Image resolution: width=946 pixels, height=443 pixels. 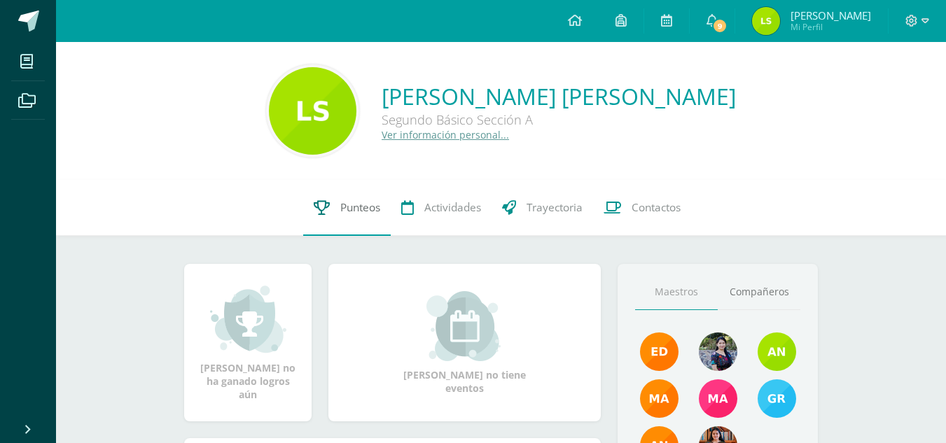 What do you see at coordinates (766, 21) in the screenshot?
I see `img: 8e31b0956417436b50b87adc4ec29d76.png` at bounding box center [766, 21].